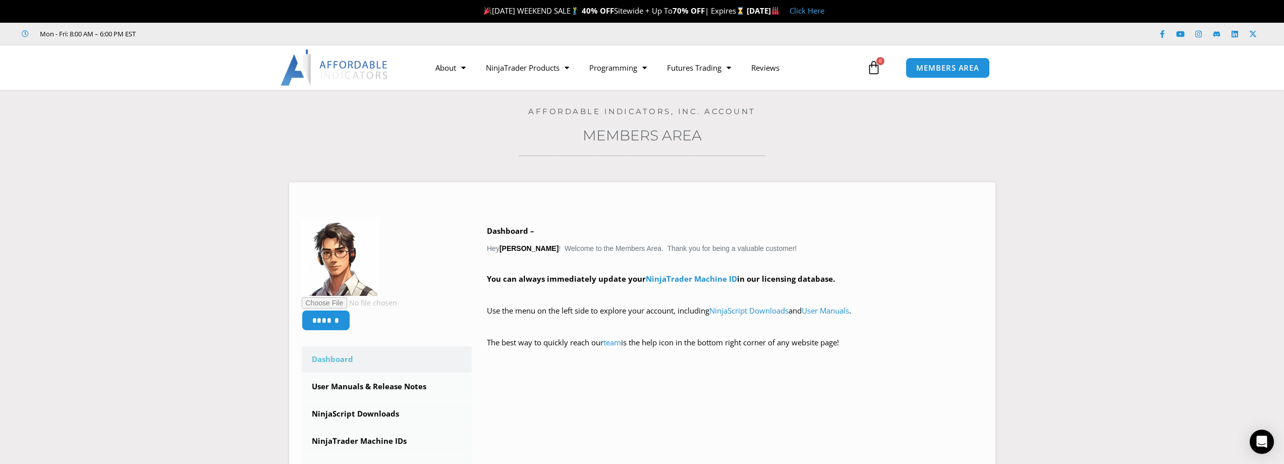  Describe the element at coordinates (598, 11) in the screenshot. I see `strong: 40% OFF` at that location.